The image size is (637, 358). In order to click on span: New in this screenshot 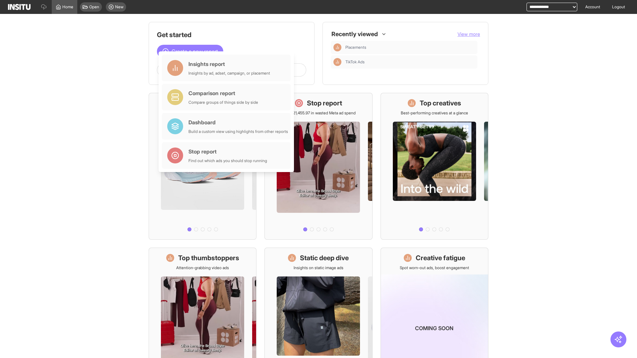, I will do `click(119, 7)`.